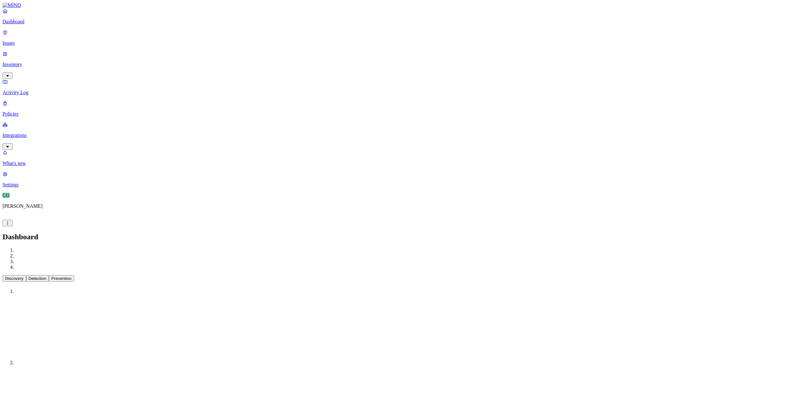  What do you see at coordinates (403, 16) in the screenshot?
I see `a: Dashboard` at bounding box center [403, 16].